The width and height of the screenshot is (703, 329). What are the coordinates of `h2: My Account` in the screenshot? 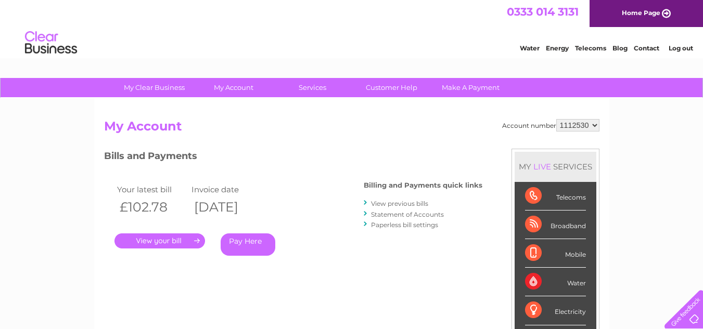 It's located at (352, 129).